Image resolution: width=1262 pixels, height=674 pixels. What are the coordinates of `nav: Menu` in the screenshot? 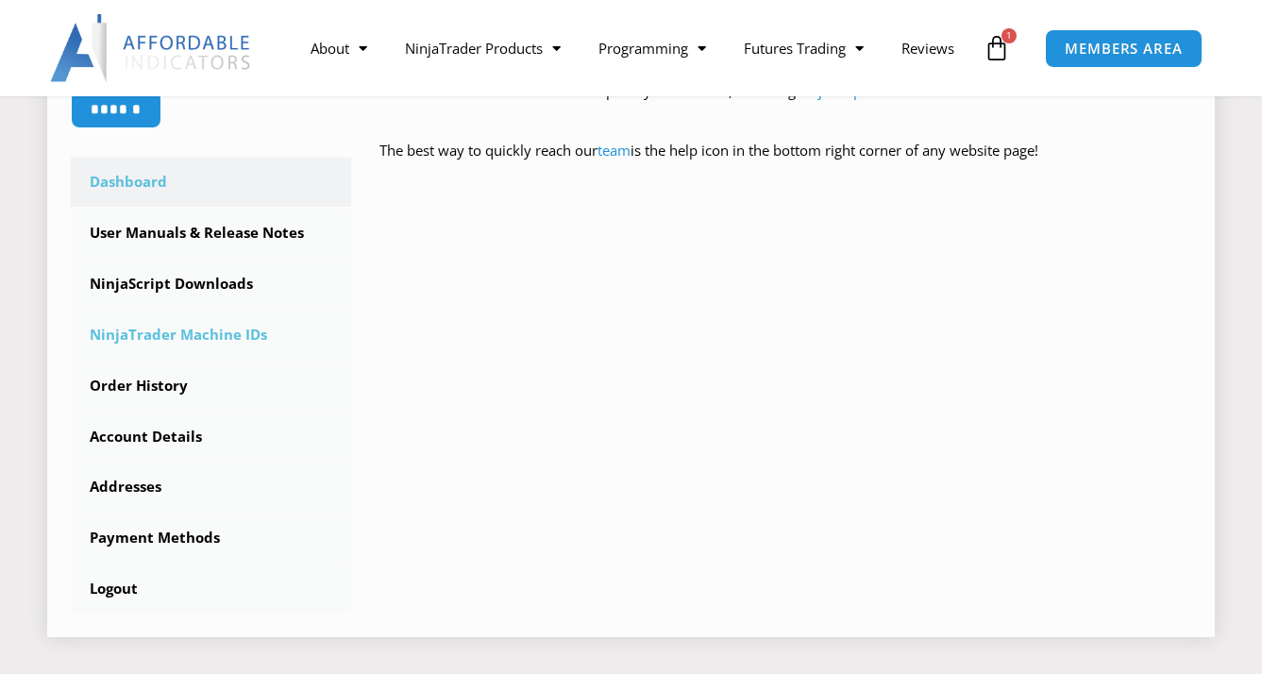 It's located at (634, 48).